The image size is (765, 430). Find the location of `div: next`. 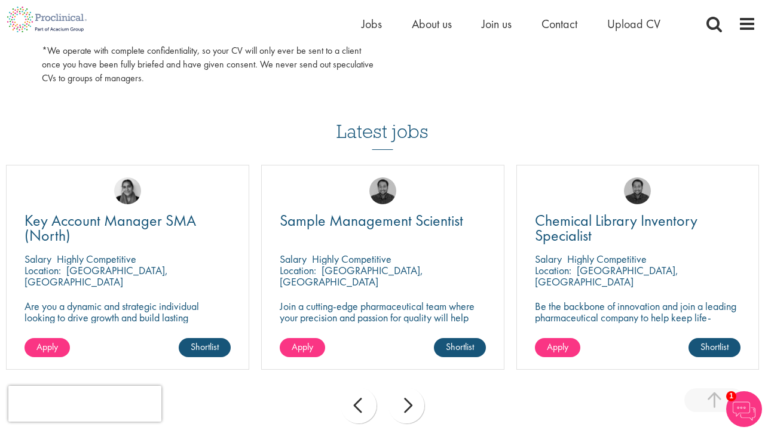

div: next is located at coordinates (407, 406).